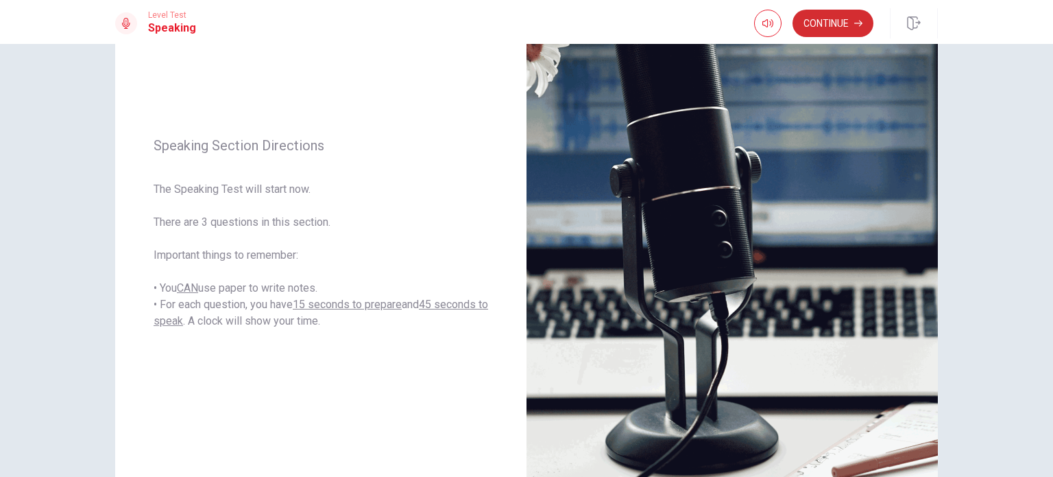 This screenshot has height=477, width=1053. I want to click on h1: Speaking, so click(172, 28).